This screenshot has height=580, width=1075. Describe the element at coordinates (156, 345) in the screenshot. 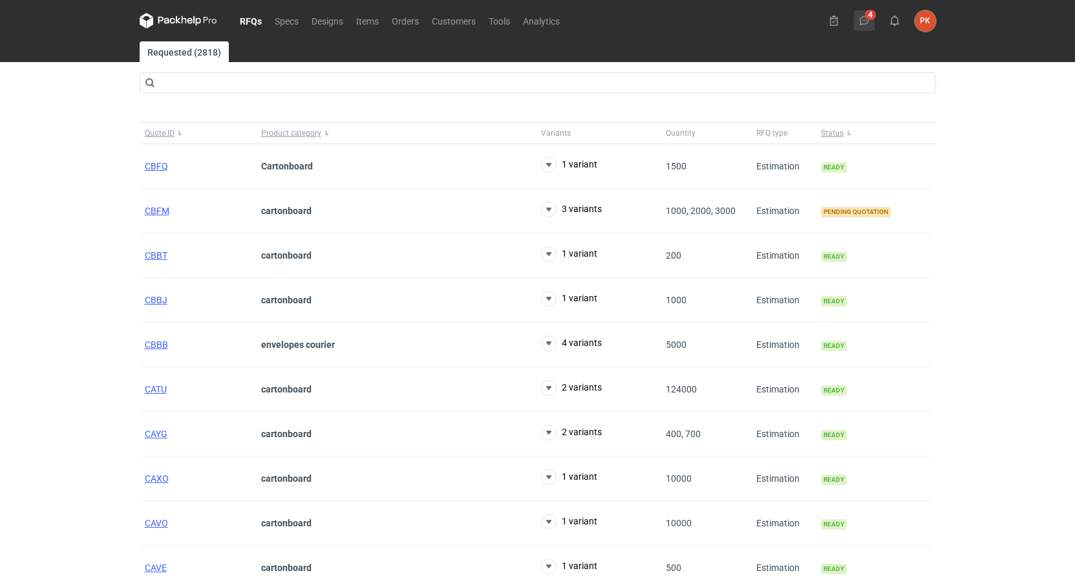

I see `a: CBBB` at that location.